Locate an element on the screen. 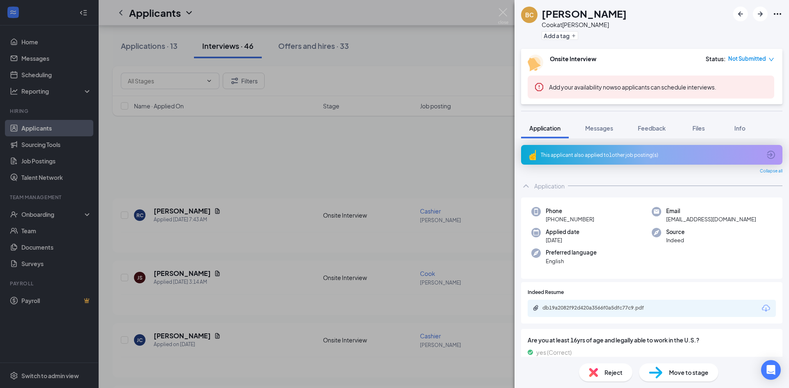 The height and width of the screenshot is (388, 789). svg: Ellipses is located at coordinates (778, 14).